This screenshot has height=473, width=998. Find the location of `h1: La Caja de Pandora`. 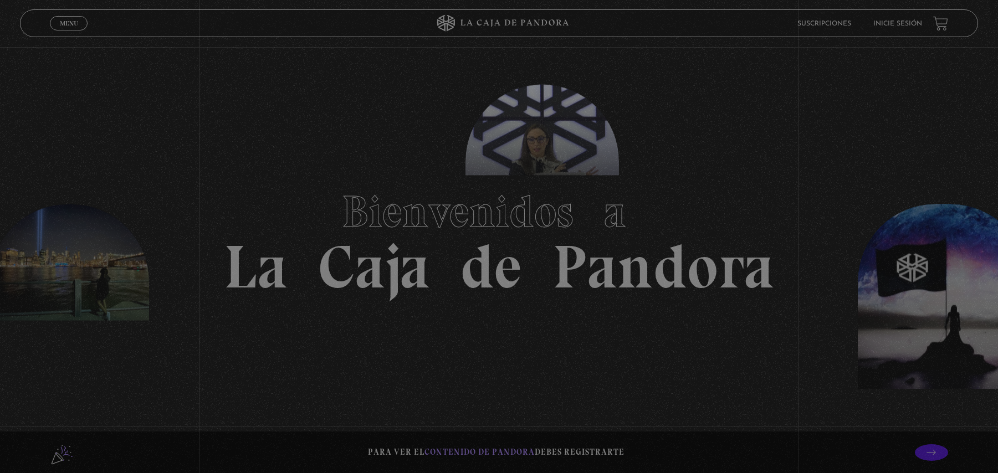

h1: La Caja de Pandora is located at coordinates (499, 237).